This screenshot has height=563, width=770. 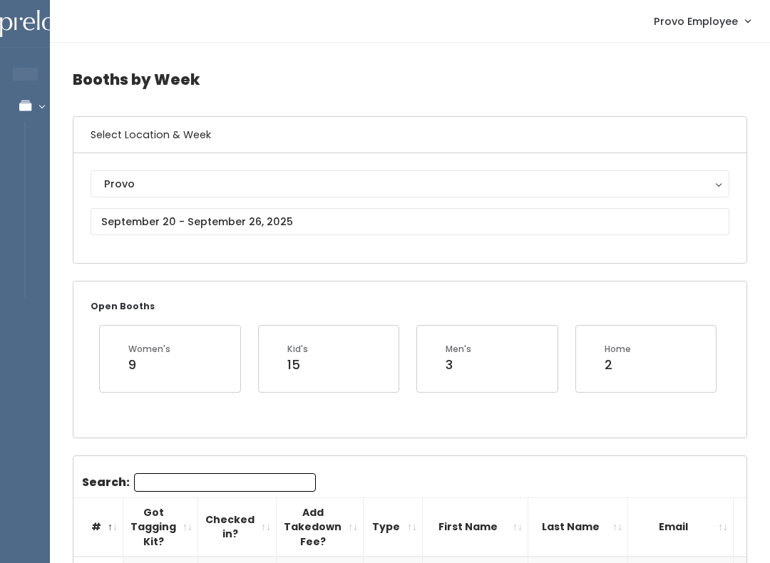 I want to click on div: Provo, so click(x=410, y=184).